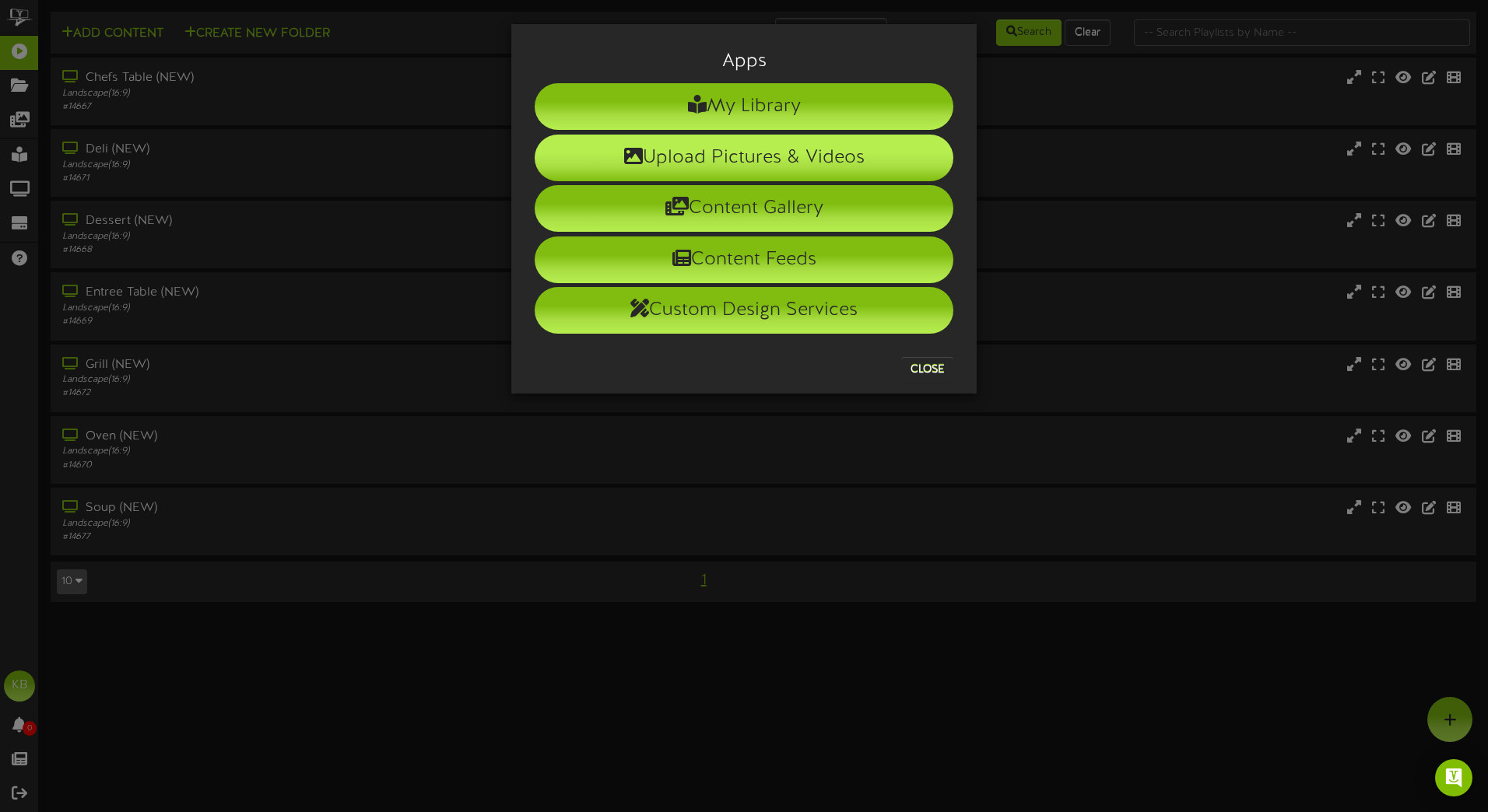 The width and height of the screenshot is (1488, 812). Describe the element at coordinates (927, 370) in the screenshot. I see `button: Close` at that location.